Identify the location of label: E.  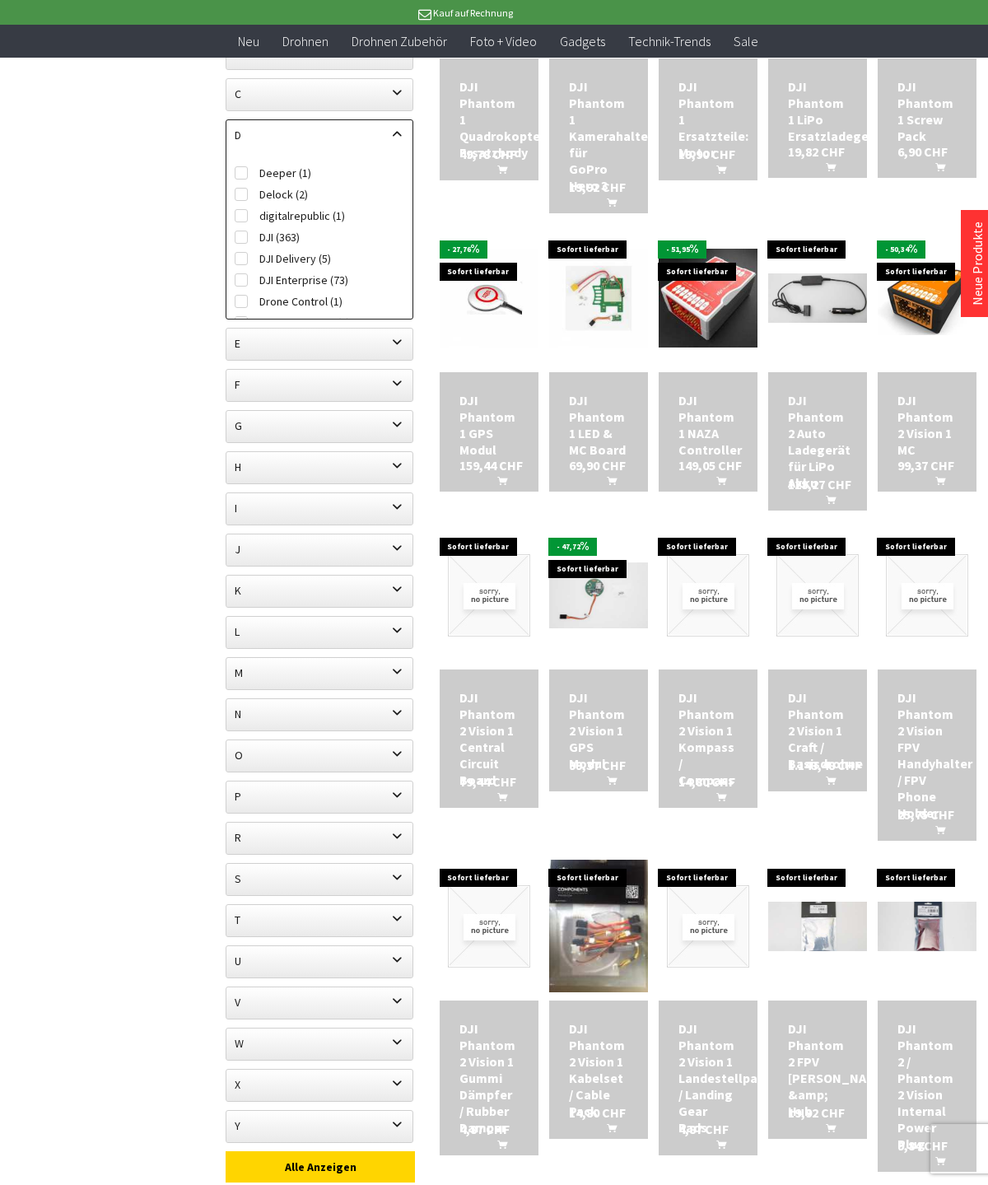
(319, 343).